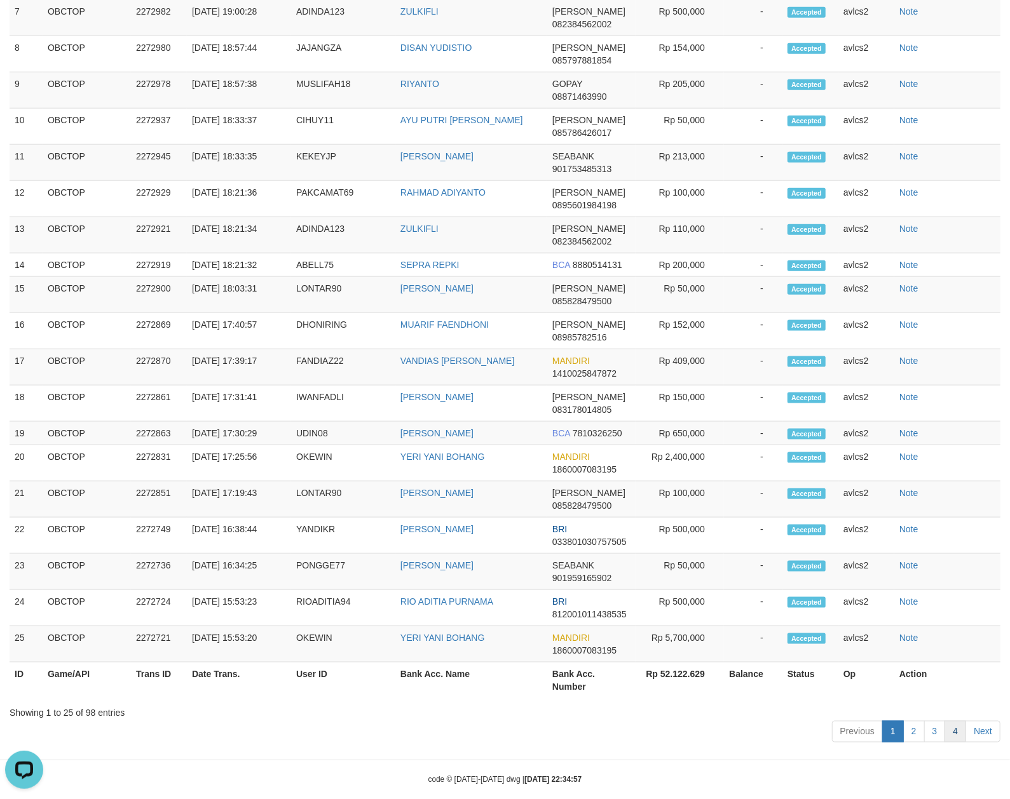 This screenshot has height=799, width=1010. What do you see at coordinates (582, 578) in the screenshot?
I see `span: Copy 901959165902 to clipboard` at bounding box center [582, 578].